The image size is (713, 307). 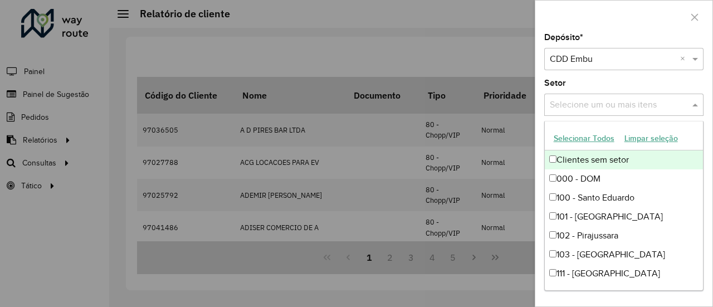 I want to click on div: 102 - Pirajussara, so click(x=624, y=236).